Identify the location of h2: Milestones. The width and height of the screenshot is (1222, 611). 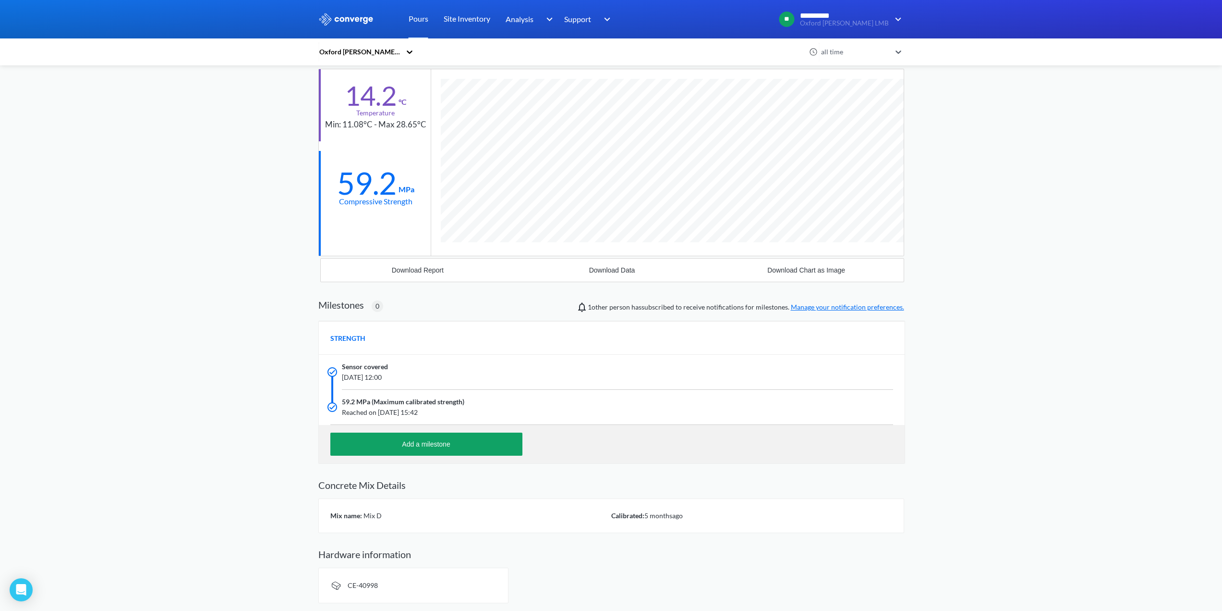
(341, 305).